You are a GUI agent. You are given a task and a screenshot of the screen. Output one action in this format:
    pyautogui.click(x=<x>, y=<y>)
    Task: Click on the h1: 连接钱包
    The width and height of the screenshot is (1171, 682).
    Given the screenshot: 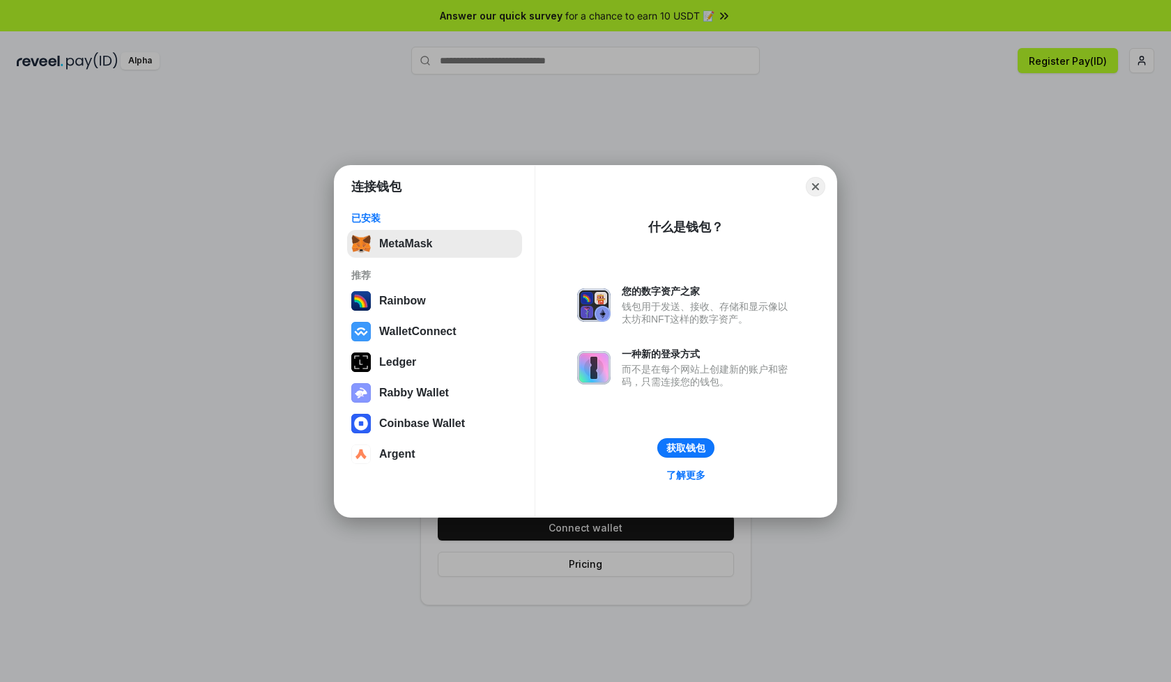 What is the action you would take?
    pyautogui.click(x=376, y=187)
    